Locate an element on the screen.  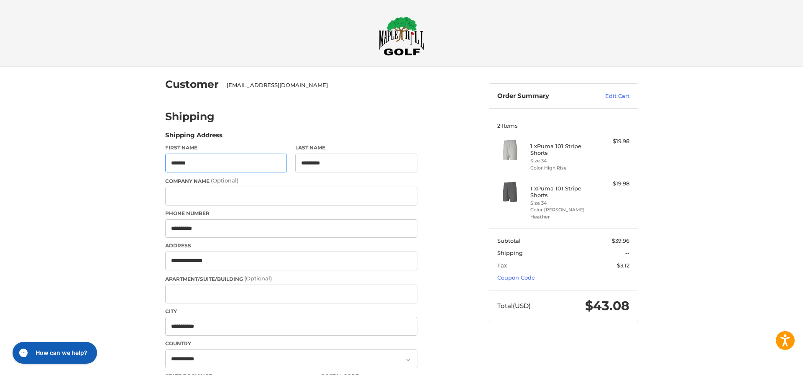
span: Shipping is located at coordinates (510, 253).